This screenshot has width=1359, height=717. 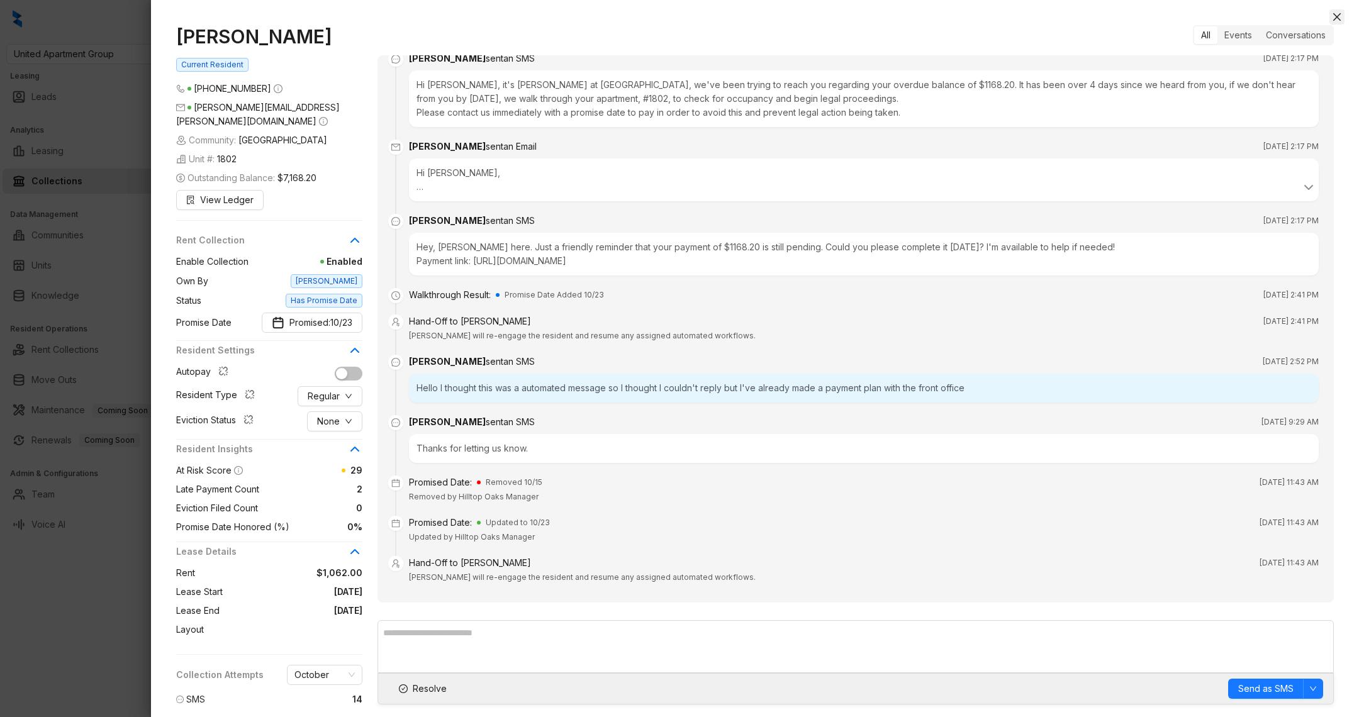 What do you see at coordinates (196, 700) in the screenshot?
I see `span: SMS` at bounding box center [196, 700].